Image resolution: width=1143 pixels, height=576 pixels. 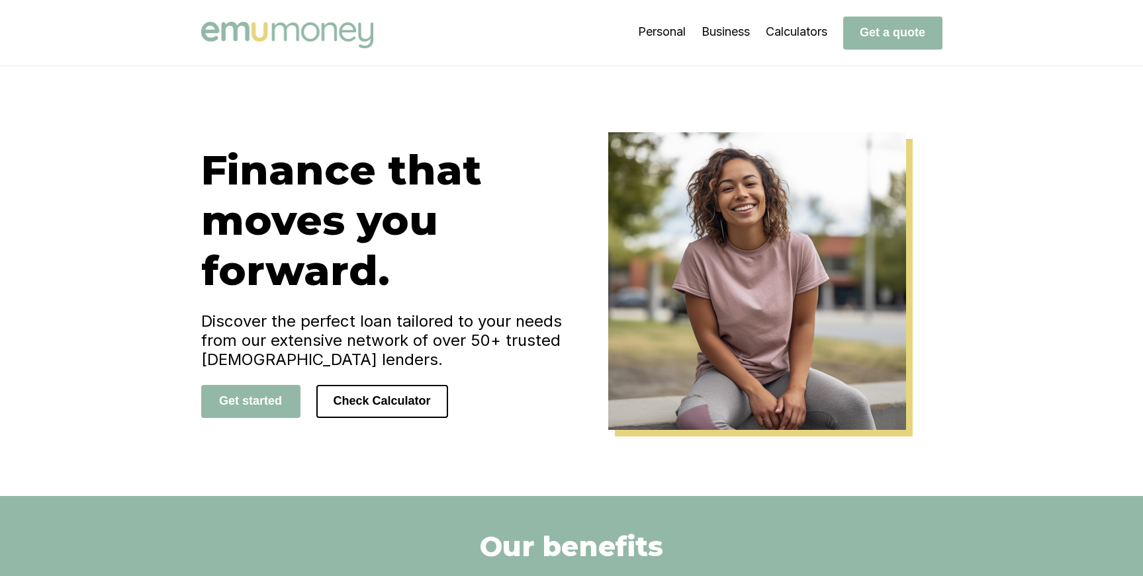 I want to click on a: Get a quote, so click(x=893, y=32).